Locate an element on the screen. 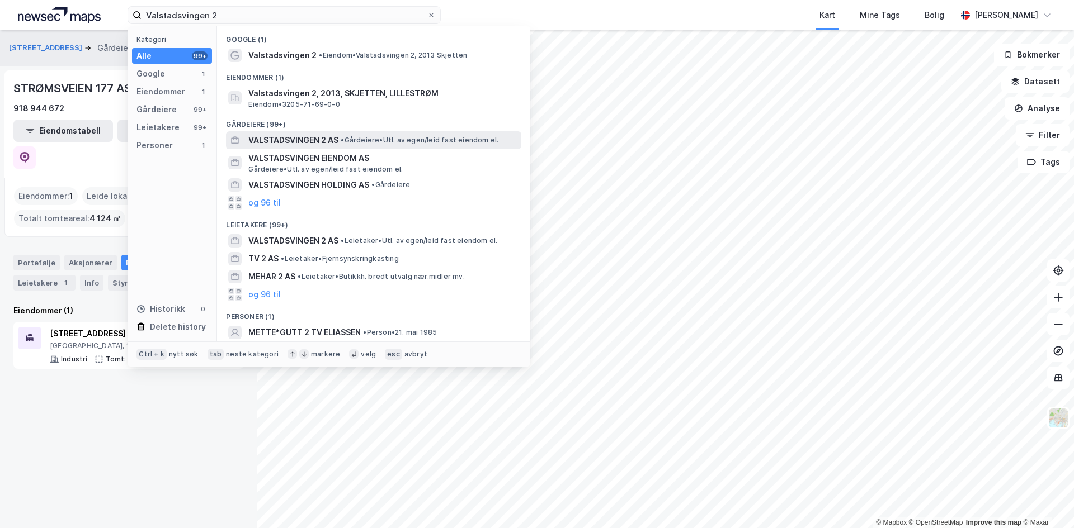 This screenshot has height=528, width=1074. div: avbryt is located at coordinates (415, 355).